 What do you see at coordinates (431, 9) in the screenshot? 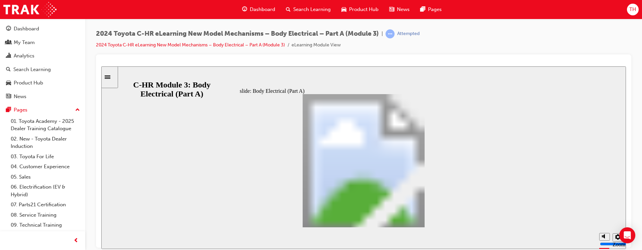
I see `a: pages-iconPages` at bounding box center [431, 9].